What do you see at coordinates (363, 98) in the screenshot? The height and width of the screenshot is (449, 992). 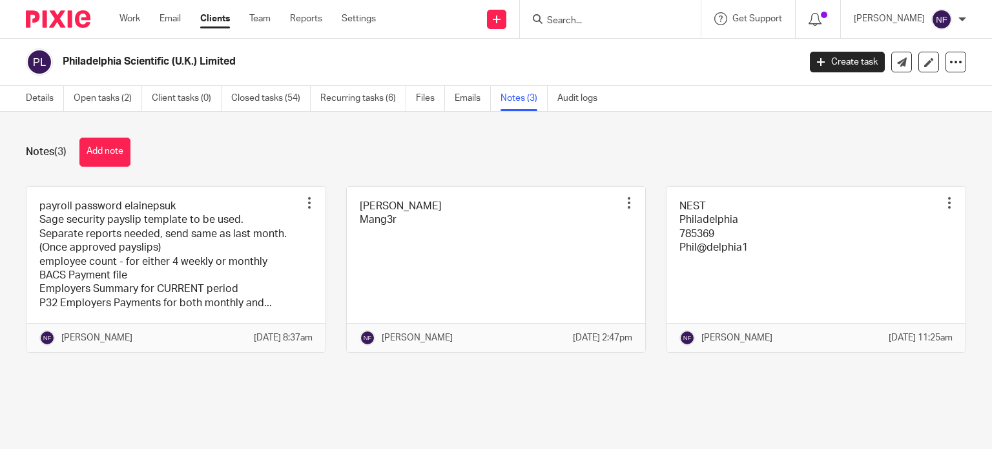 I see `a: Recurring tasks (6)` at bounding box center [363, 98].